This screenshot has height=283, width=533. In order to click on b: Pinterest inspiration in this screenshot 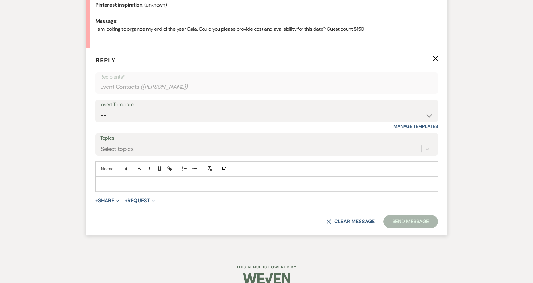, I will do `click(119, 5)`.